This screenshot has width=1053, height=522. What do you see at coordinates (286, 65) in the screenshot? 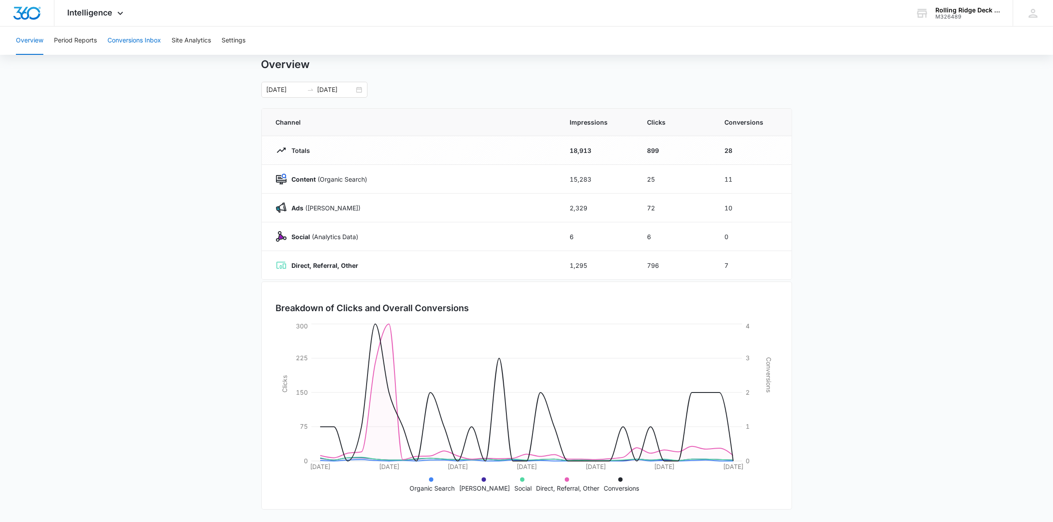
I see `h1: Overview` at bounding box center [286, 65].